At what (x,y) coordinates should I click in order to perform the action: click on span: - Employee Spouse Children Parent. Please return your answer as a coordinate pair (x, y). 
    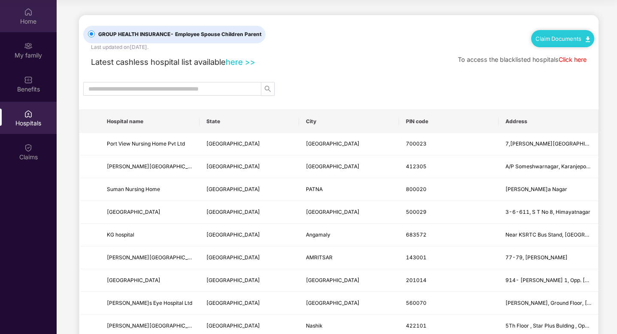
    Looking at the image, I should click on (216, 34).